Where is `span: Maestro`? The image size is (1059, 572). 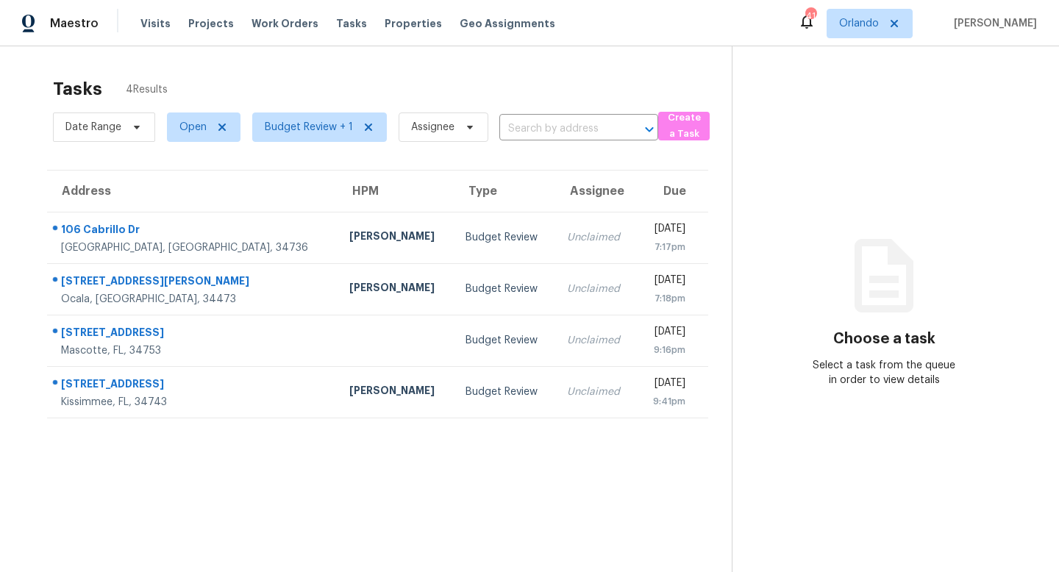 span: Maestro is located at coordinates (74, 24).